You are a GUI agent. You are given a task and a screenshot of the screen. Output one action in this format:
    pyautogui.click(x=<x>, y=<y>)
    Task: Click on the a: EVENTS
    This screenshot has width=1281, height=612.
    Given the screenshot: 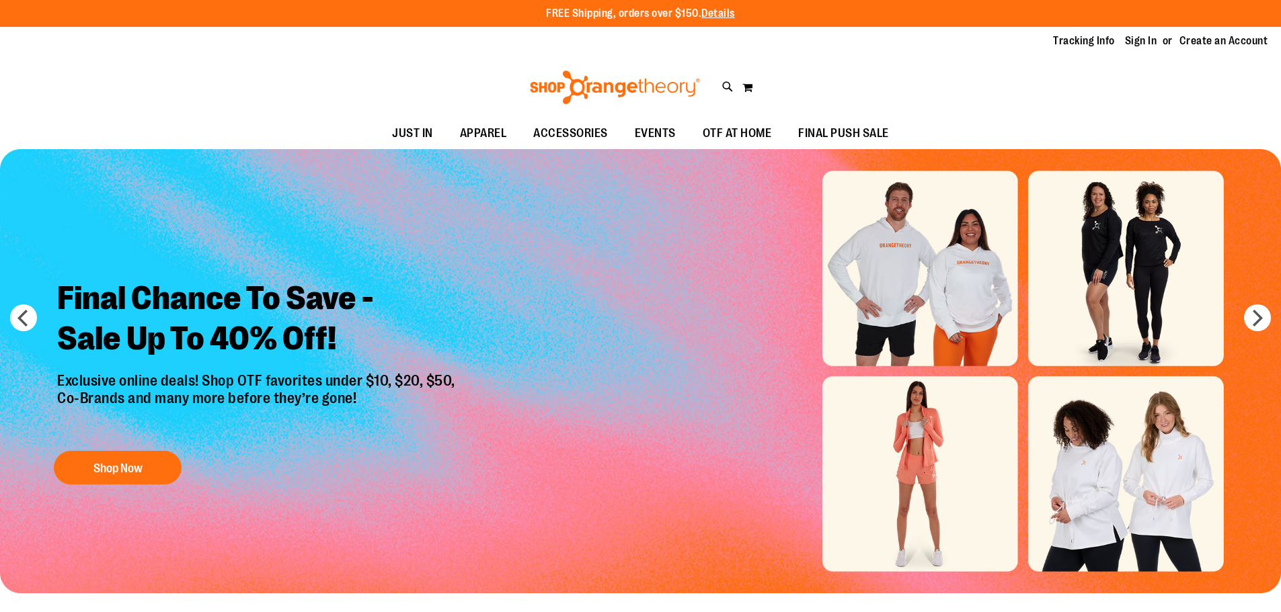 What is the action you would take?
    pyautogui.click(x=655, y=134)
    